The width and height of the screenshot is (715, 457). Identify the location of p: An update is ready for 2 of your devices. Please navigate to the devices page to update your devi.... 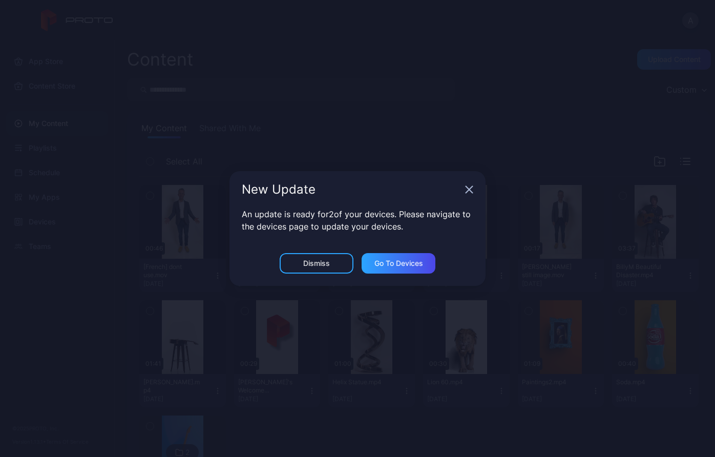
(358, 220).